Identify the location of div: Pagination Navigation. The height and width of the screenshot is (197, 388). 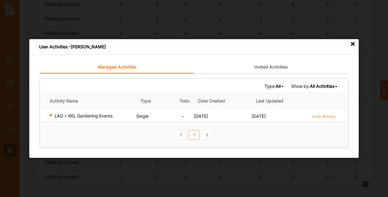
(194, 134).